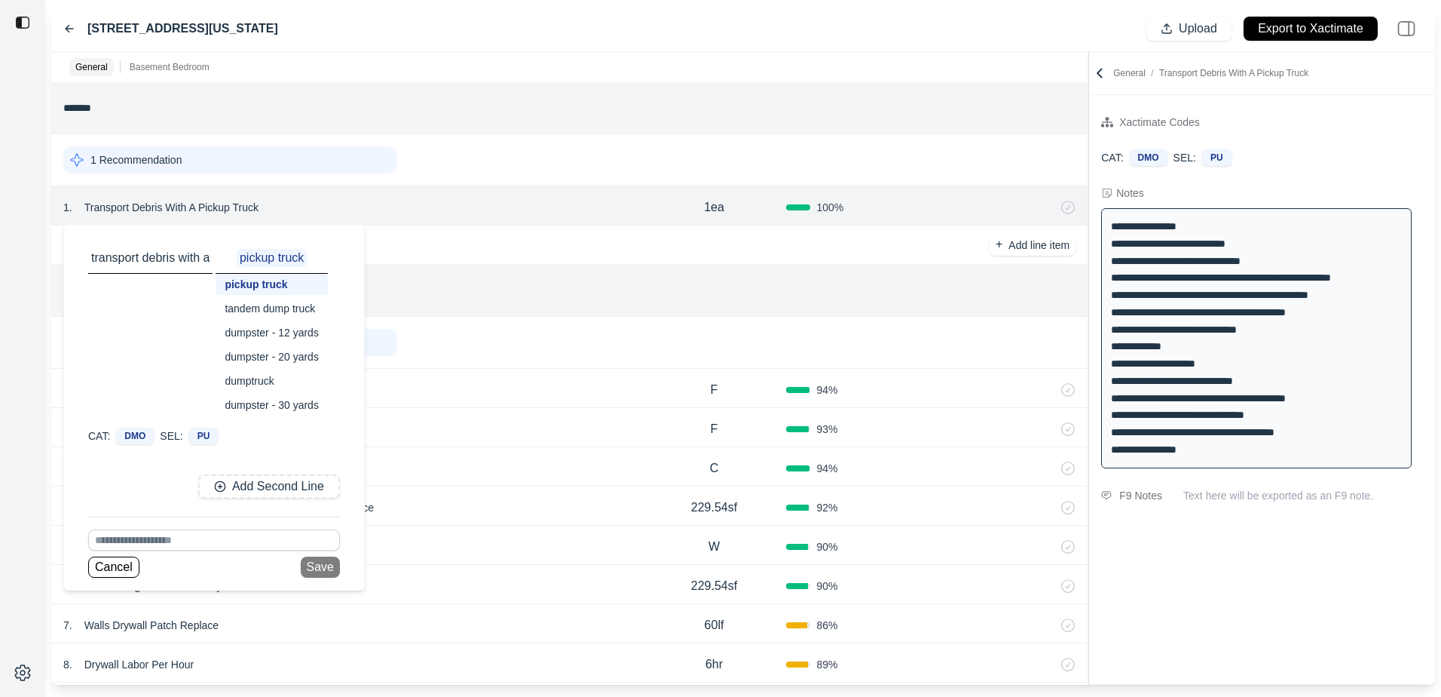 This screenshot has height=697, width=1441. What do you see at coordinates (68, 207) in the screenshot?
I see `p: 1 .` at bounding box center [68, 207].